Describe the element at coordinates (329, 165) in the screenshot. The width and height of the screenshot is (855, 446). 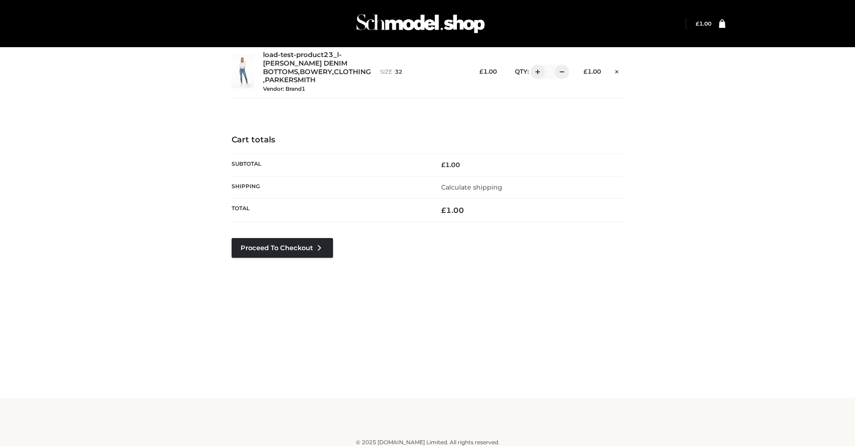
I see `th: Subtotal` at that location.